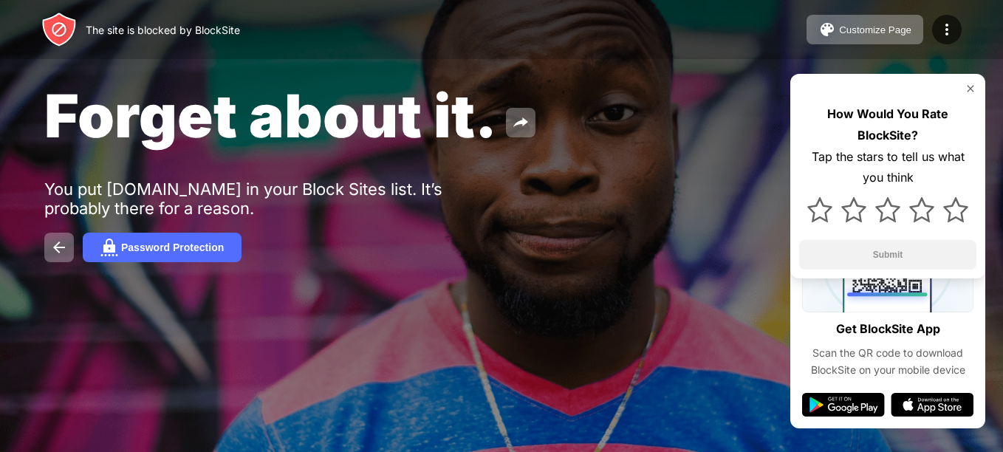  Describe the element at coordinates (888, 361) in the screenshot. I see `div: Scan the QR code to download BlockSite on your mobile device` at that location.